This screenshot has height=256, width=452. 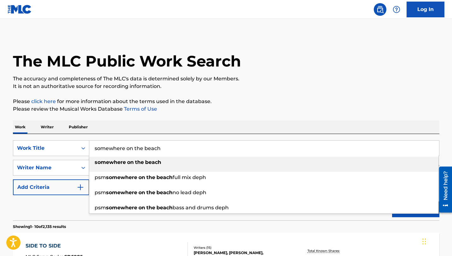 What do you see at coordinates (11, 25) in the screenshot?
I see `div: Open Resource Center` at bounding box center [11, 25].